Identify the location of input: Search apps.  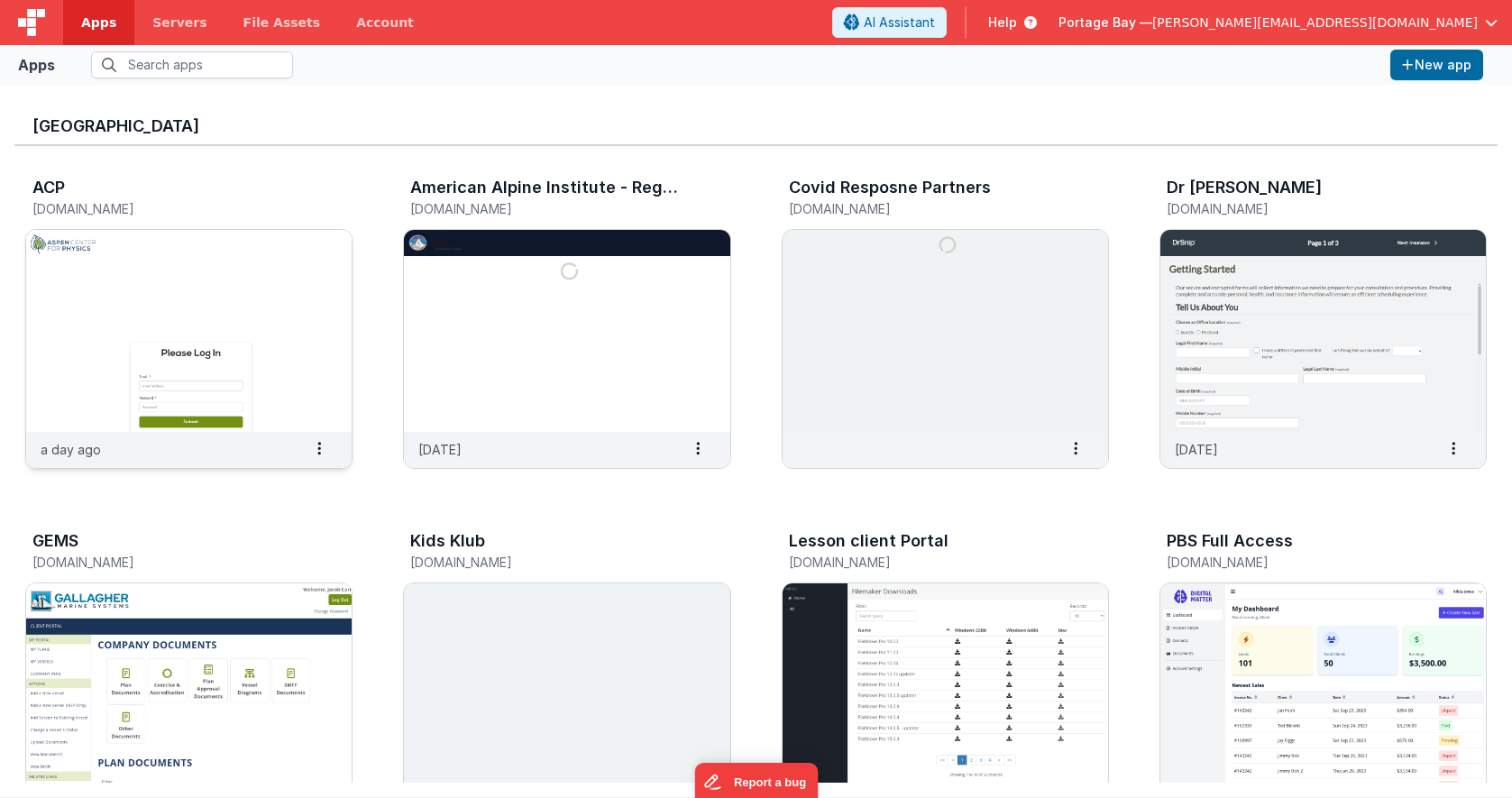
(192, 65).